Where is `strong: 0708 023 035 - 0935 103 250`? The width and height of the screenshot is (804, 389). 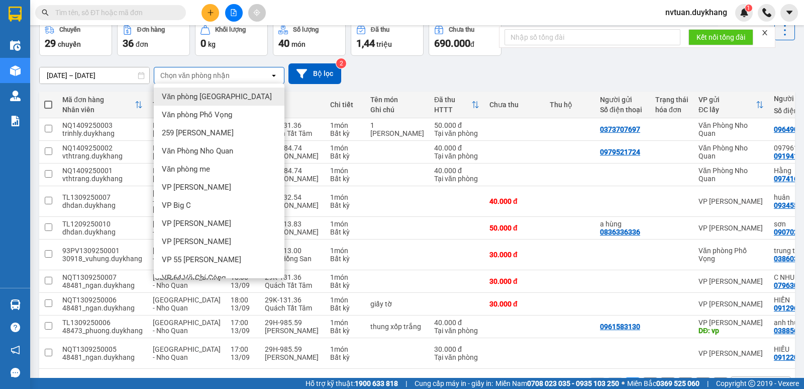 strong: 0708 023 035 - 0935 103 250 is located at coordinates (573, 383).